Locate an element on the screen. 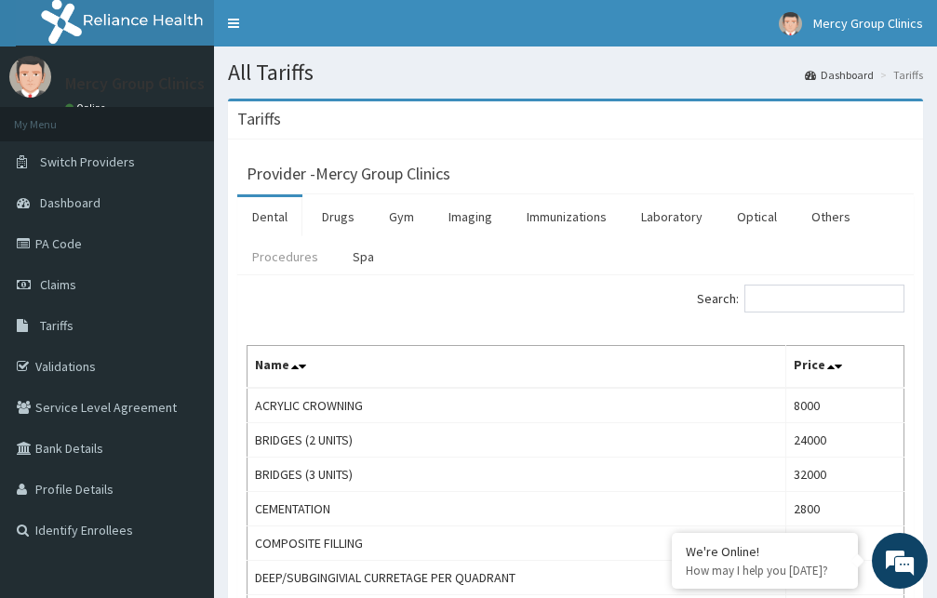 Image resolution: width=937 pixels, height=598 pixels. td: CEMENTATION is located at coordinates (516, 509).